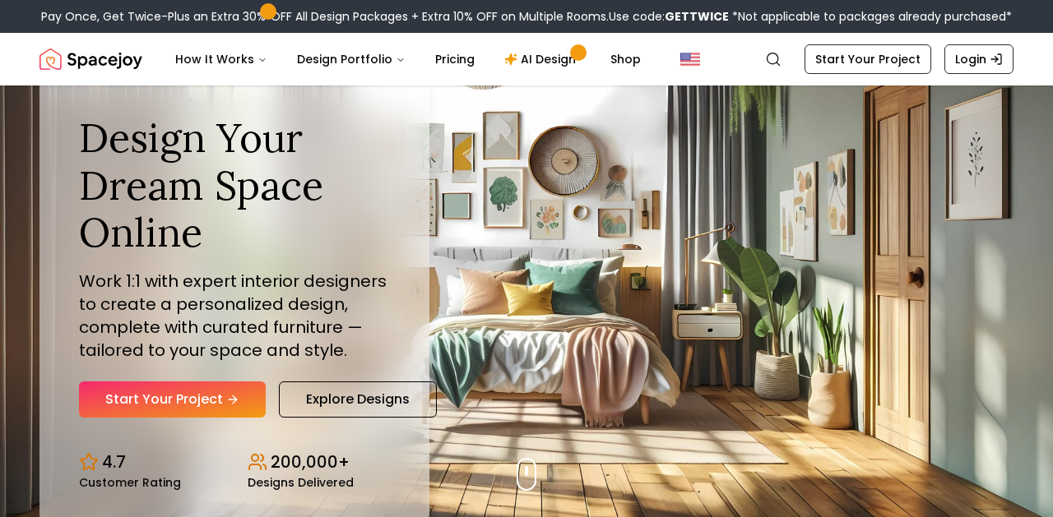 Image resolution: width=1053 pixels, height=517 pixels. Describe the element at coordinates (234, 185) in the screenshot. I see `h1: Design Your Dream Space Online` at that location.